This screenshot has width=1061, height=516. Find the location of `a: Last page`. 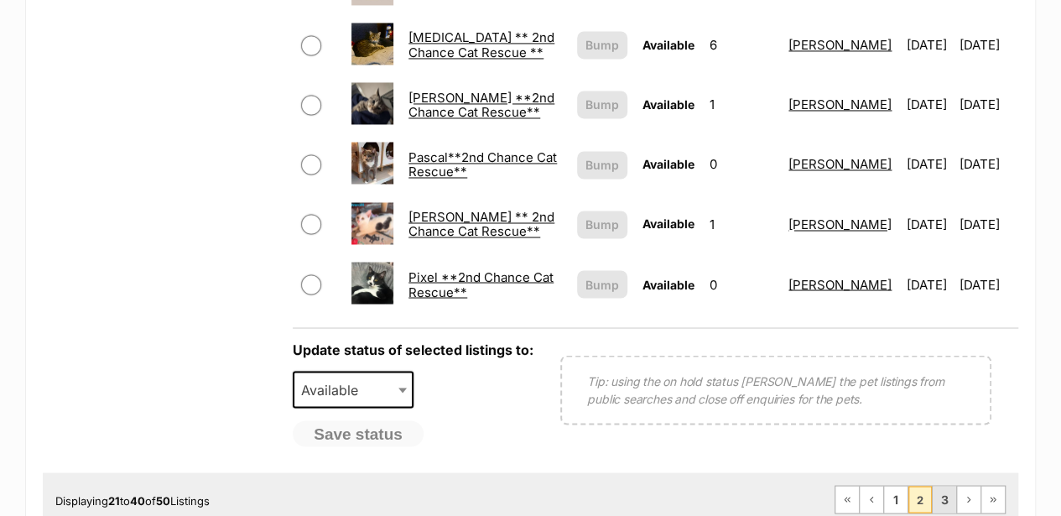

a: Last page is located at coordinates (993, 499).